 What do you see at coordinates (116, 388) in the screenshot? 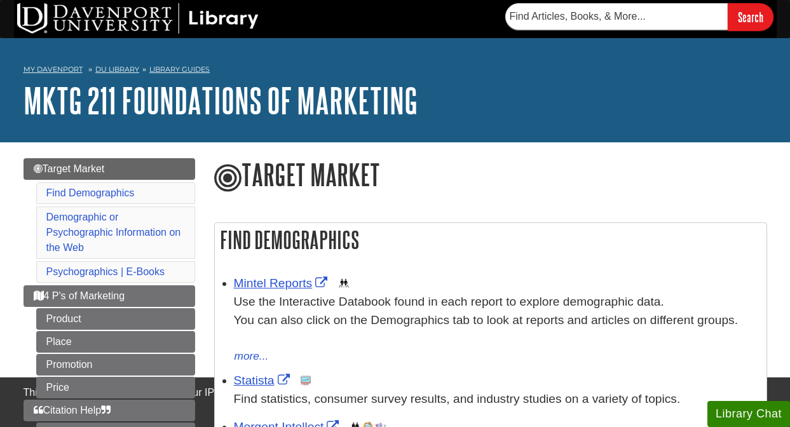
I see `a: Price` at bounding box center [116, 388].